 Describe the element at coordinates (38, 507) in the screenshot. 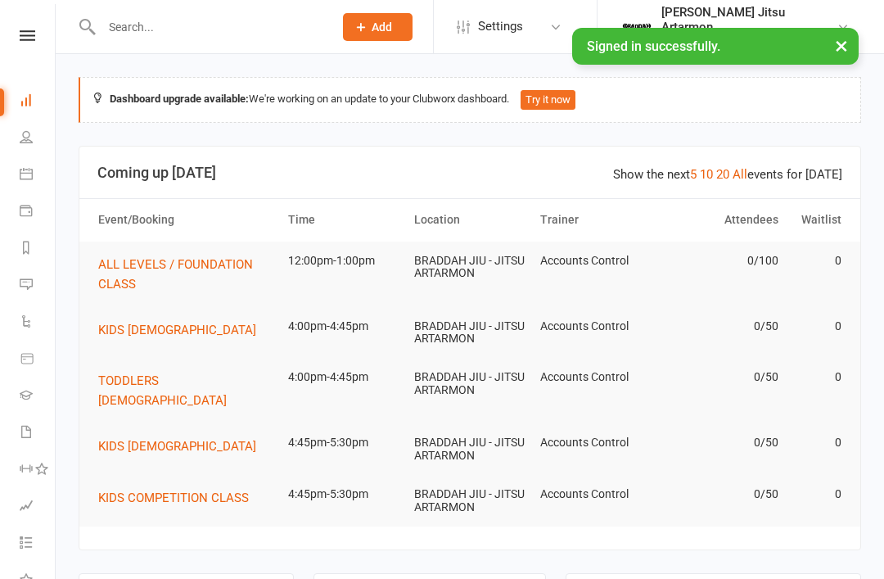

I see `a: Assessments` at that location.